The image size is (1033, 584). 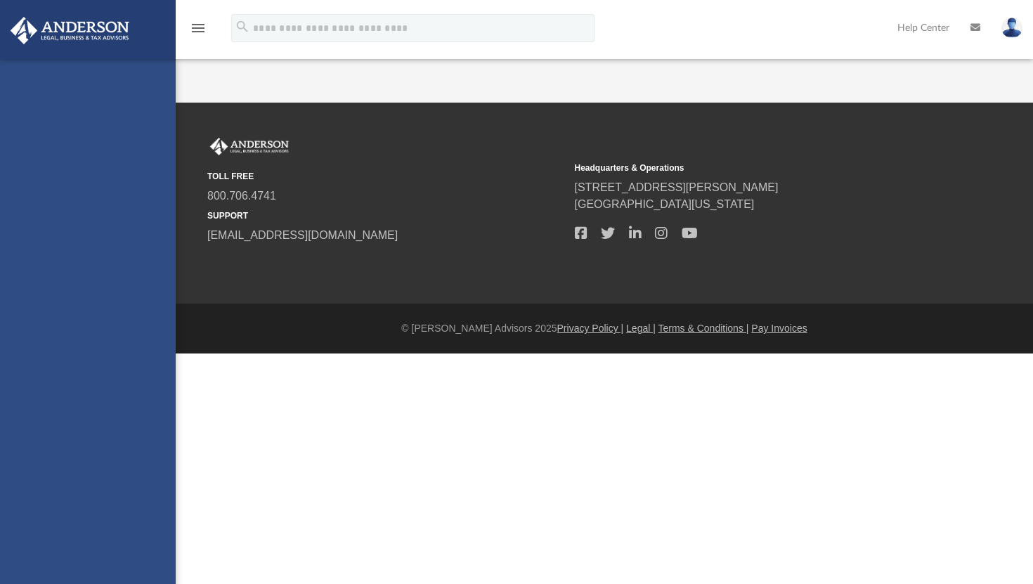 What do you see at coordinates (778, 328) in the screenshot?
I see `a: Pay Invoices` at bounding box center [778, 328].